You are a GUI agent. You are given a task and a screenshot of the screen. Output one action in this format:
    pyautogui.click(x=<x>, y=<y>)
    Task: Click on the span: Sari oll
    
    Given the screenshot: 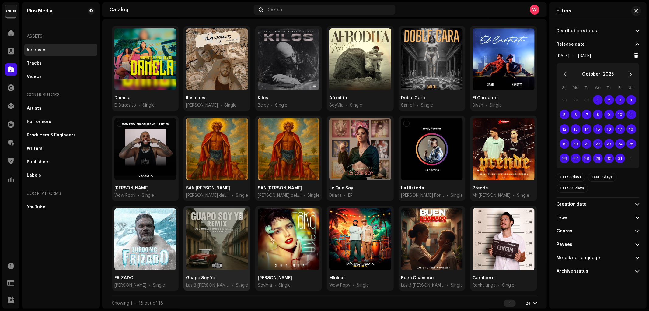 What is the action you would take?
    pyautogui.click(x=408, y=105)
    